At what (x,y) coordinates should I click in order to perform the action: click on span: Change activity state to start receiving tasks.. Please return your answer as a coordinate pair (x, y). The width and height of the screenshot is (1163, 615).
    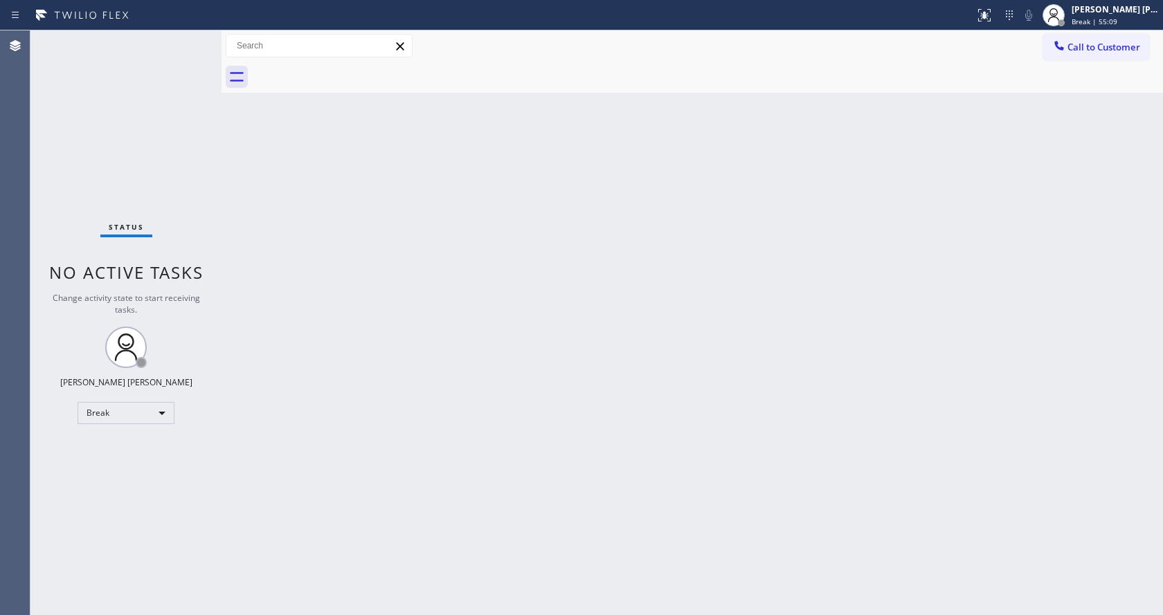
    Looking at the image, I should click on (126, 304).